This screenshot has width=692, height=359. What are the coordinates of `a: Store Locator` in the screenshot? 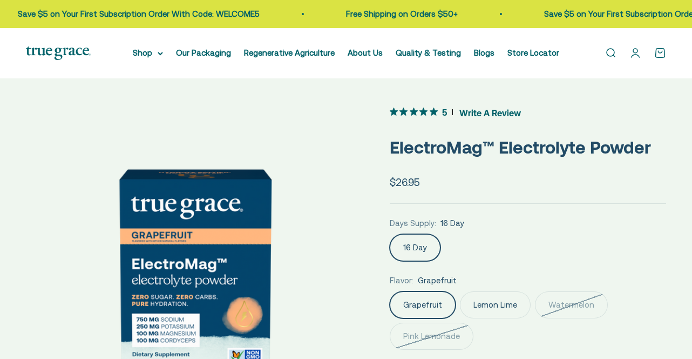 It's located at (534, 52).